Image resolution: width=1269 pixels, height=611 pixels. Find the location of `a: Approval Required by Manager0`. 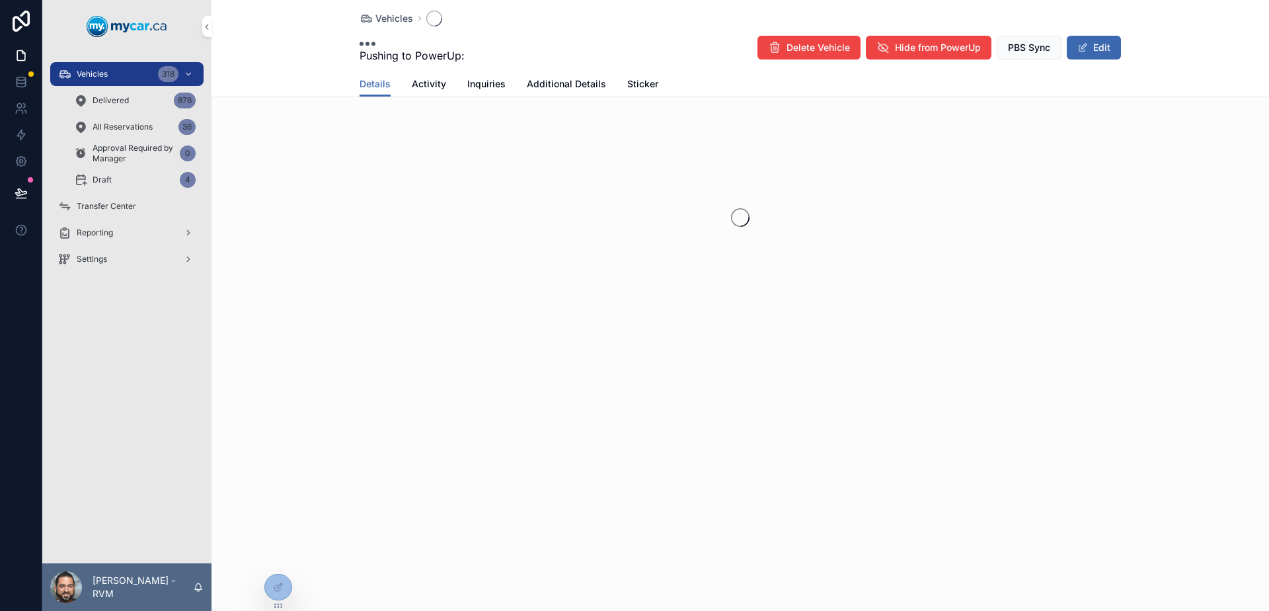

a: Approval Required by Manager0 is located at coordinates (135, 153).